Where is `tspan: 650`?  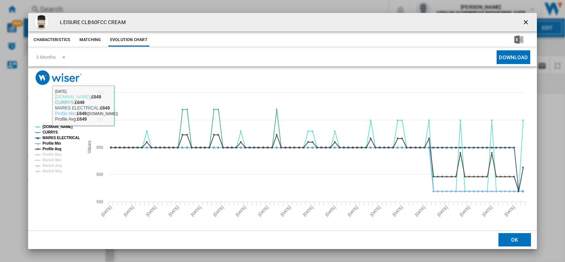
tspan: 650 is located at coordinates (100, 147).